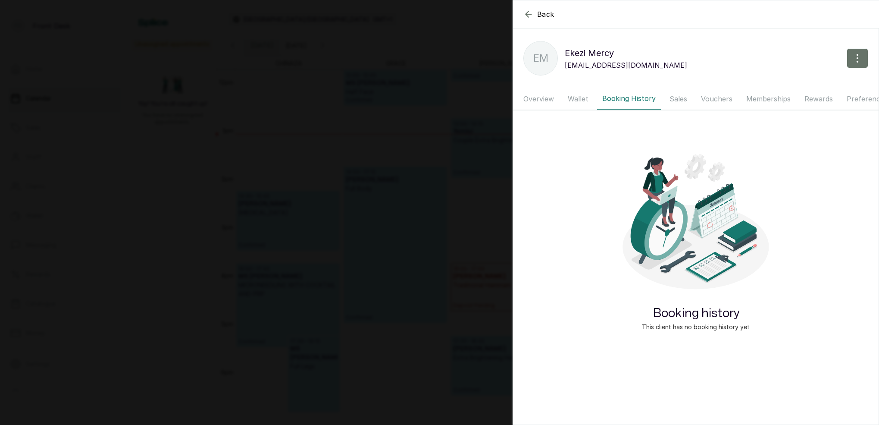 The width and height of the screenshot is (879, 425). Describe the element at coordinates (819, 99) in the screenshot. I see `button: Rewards` at that location.